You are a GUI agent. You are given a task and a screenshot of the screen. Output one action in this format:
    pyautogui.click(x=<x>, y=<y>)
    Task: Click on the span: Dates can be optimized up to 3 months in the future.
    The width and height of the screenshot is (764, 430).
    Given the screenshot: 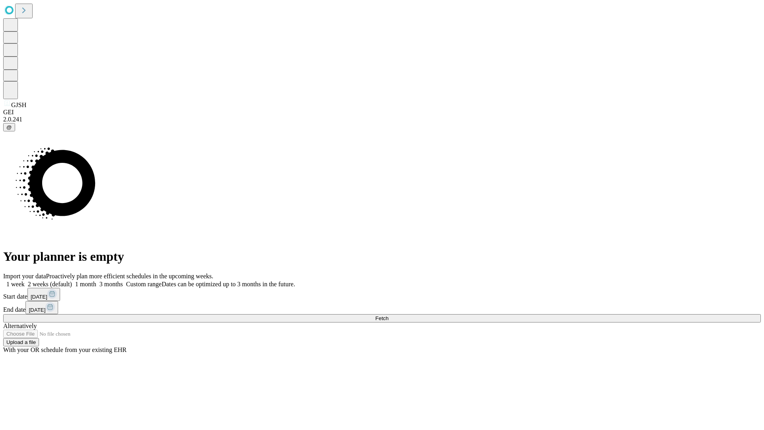 What is the action you would take?
    pyautogui.click(x=228, y=284)
    